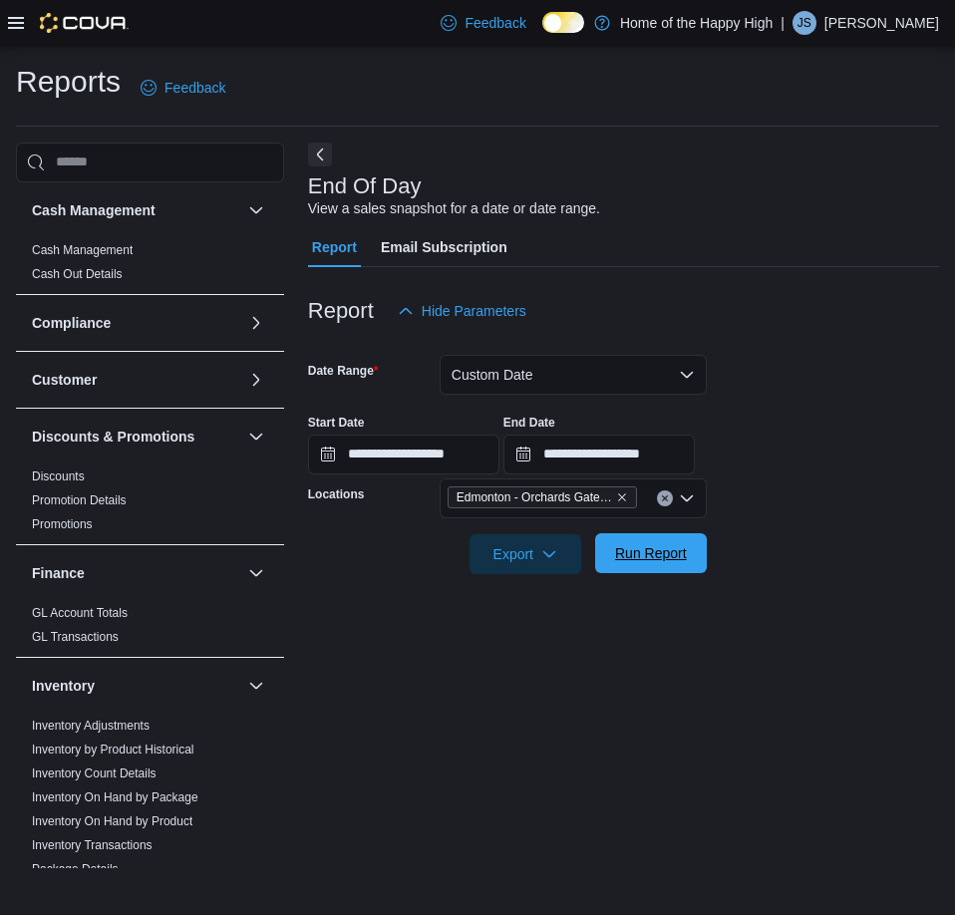 Image resolution: width=955 pixels, height=915 pixels. What do you see at coordinates (115, 797) in the screenshot?
I see `a: Inventory On Hand by Package` at bounding box center [115, 797].